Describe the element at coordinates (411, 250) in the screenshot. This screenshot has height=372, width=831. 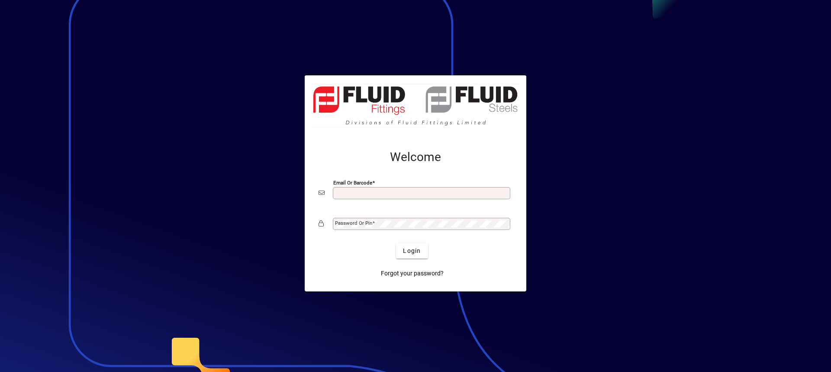
I see `span: Login` at that location.